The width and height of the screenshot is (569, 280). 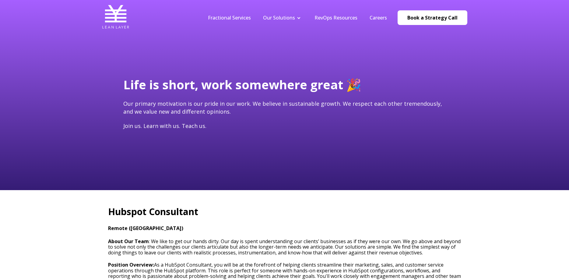 I want to click on span: Our primary motivation is our pride in our work. We believe in sustainable growth. We respect eac..., so click(x=283, y=107).